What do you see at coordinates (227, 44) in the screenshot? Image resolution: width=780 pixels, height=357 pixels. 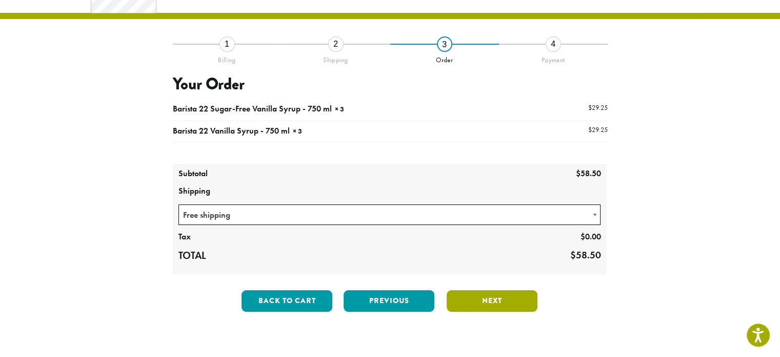 I see `div: 1` at bounding box center [227, 44].